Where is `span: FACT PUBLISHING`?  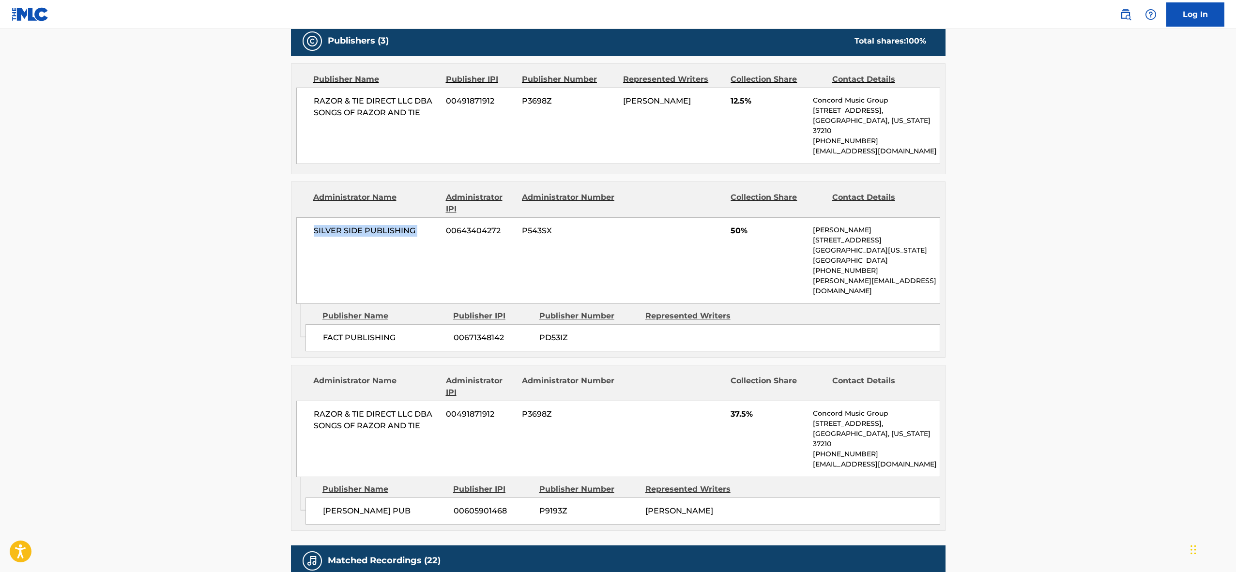
span: FACT PUBLISHING is located at coordinates (385, 338).